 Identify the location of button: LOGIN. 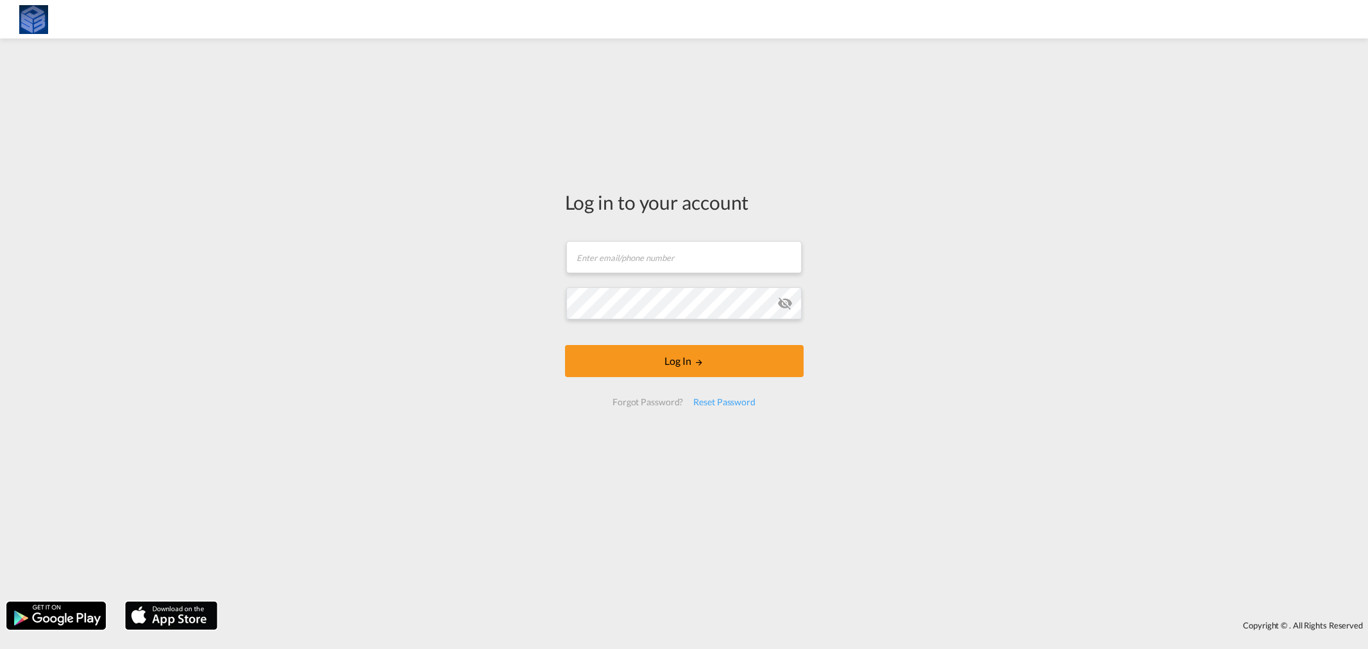
(684, 361).